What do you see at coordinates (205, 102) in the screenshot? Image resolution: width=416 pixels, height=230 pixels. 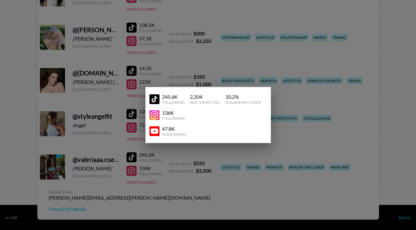 I see `div: Avg. Views / Vid` at bounding box center [205, 102].